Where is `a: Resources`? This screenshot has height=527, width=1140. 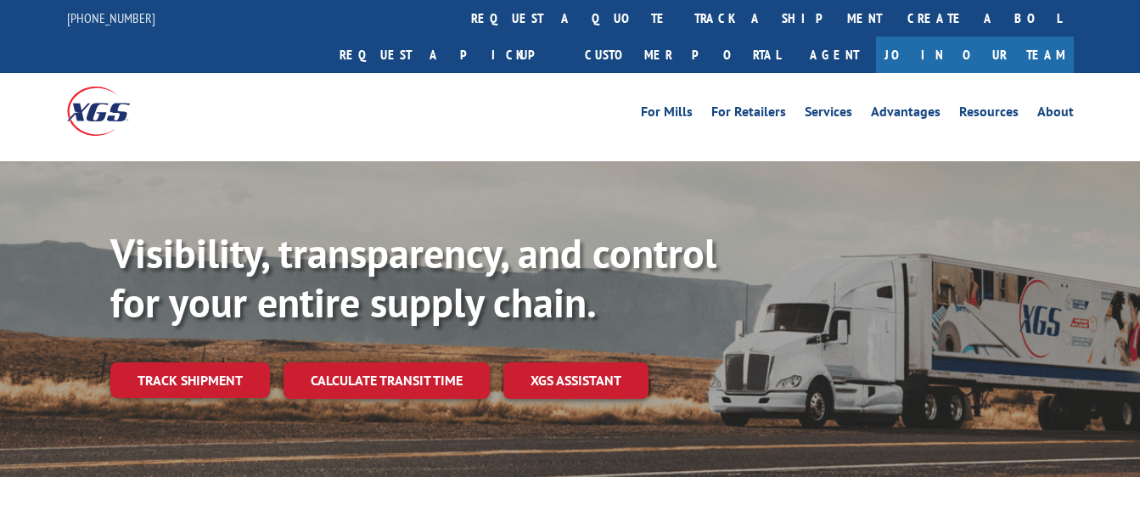 a: Resources is located at coordinates (989, 115).